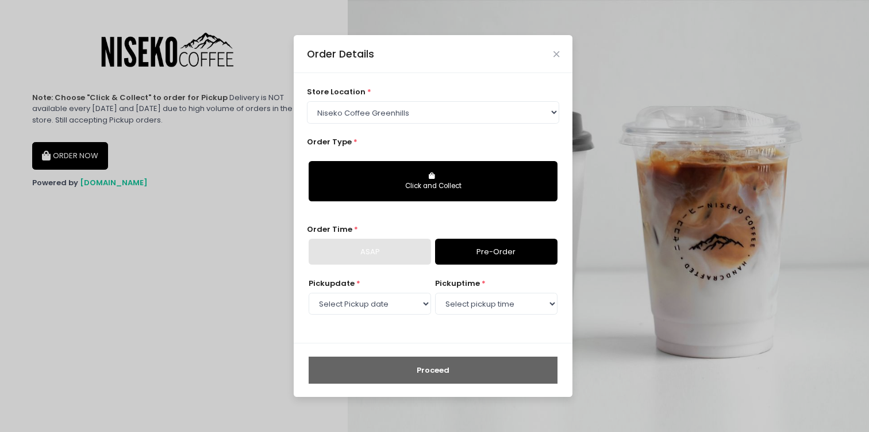 This screenshot has height=432, width=869. Describe the element at coordinates (433, 370) in the screenshot. I see `button: Proceed` at that location.